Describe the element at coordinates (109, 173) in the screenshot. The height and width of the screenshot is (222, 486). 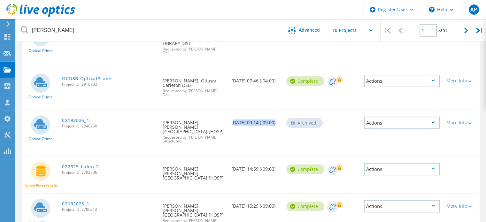
I see `span: Project ID: 2792706` at that location.